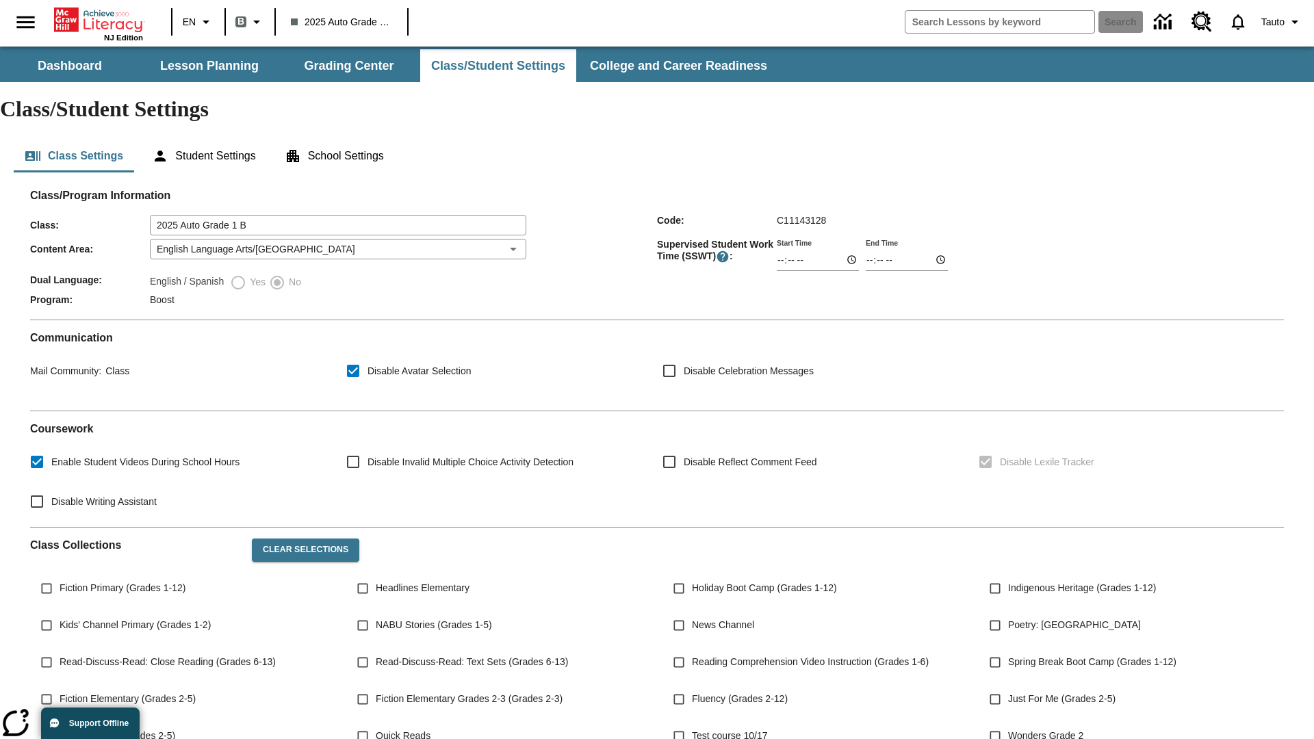  I want to click on span: Spring Break Boot Camp (Grades 1-12), so click(1092, 662).